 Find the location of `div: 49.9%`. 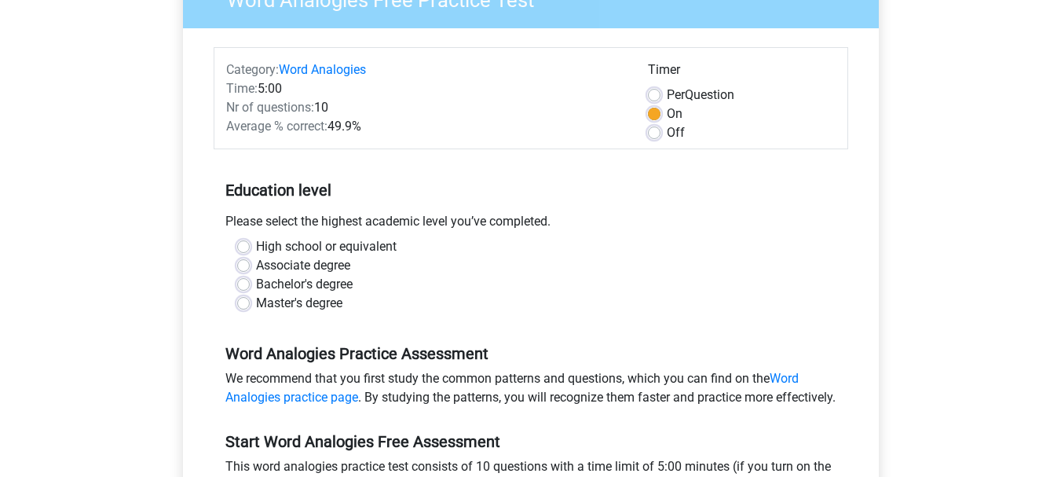

div: 49.9% is located at coordinates (425, 126).